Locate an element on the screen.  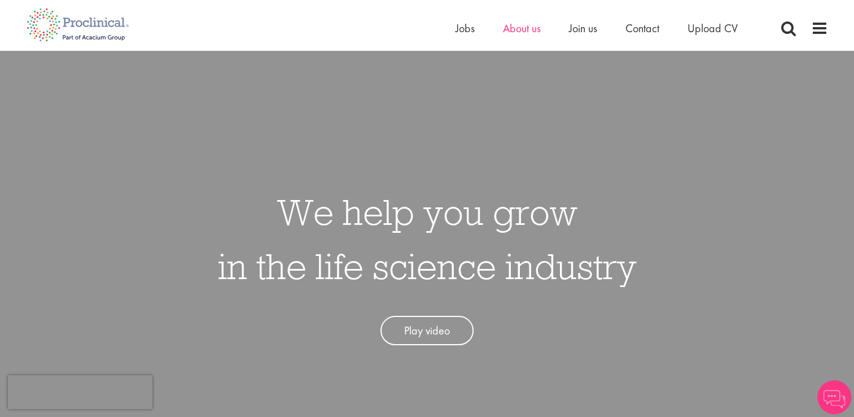
a: Join us is located at coordinates (583, 28).